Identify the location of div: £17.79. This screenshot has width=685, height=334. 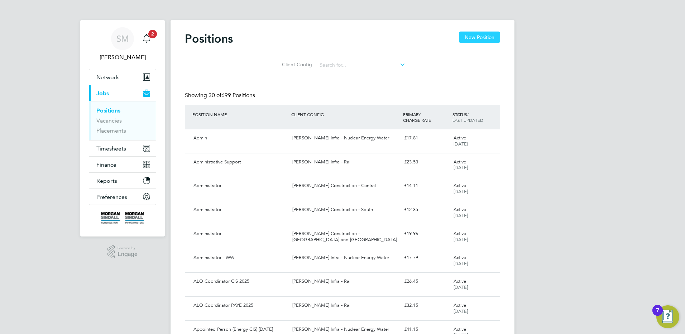
(426, 258).